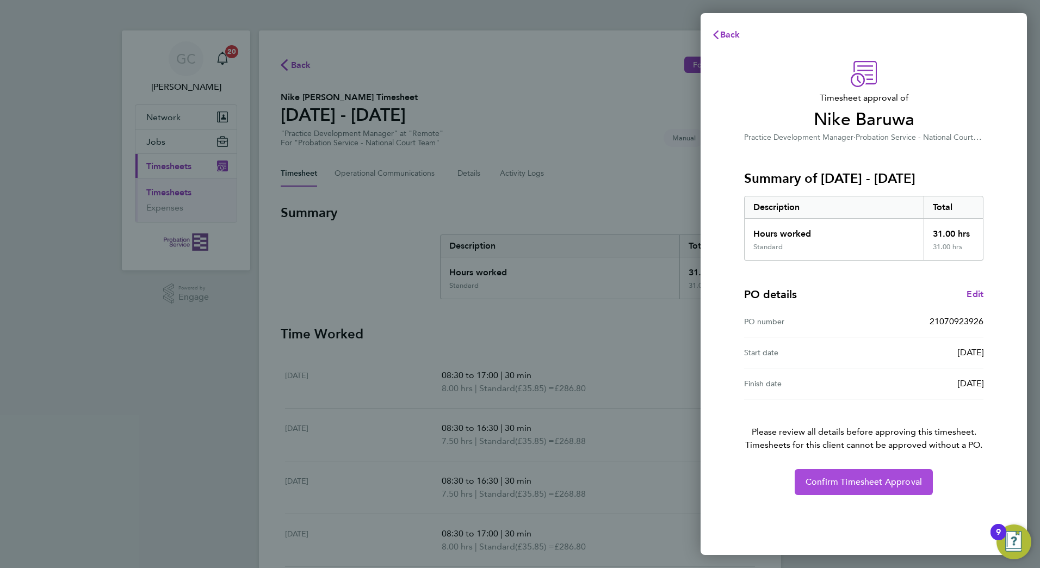 The image size is (1040, 568). I want to click on div: 9, so click(998, 539).